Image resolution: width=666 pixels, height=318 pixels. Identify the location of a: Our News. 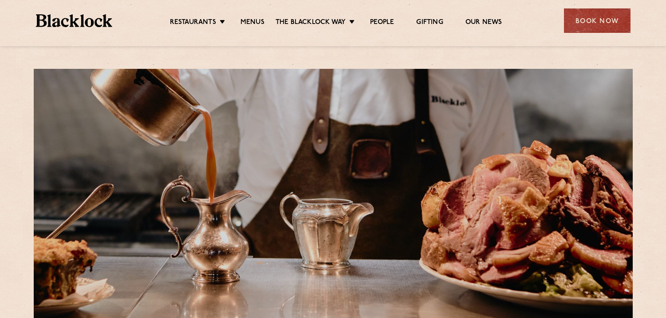
(484, 23).